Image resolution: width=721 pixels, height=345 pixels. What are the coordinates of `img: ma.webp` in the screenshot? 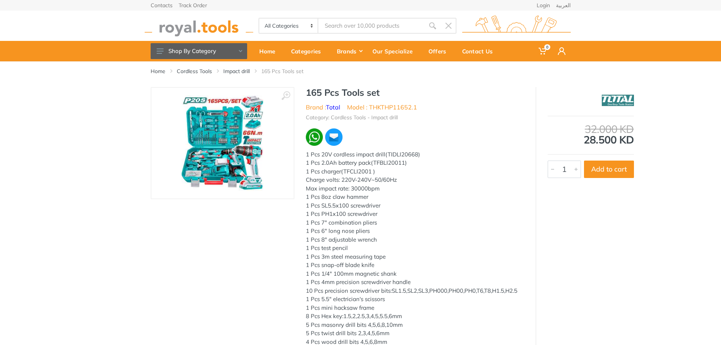 It's located at (334, 137).